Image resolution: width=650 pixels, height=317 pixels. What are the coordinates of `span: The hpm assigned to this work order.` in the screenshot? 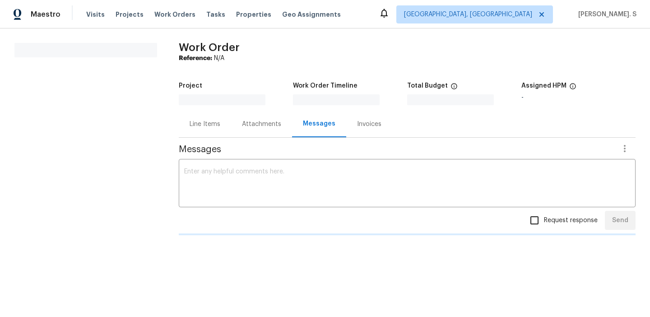 It's located at (572, 88).